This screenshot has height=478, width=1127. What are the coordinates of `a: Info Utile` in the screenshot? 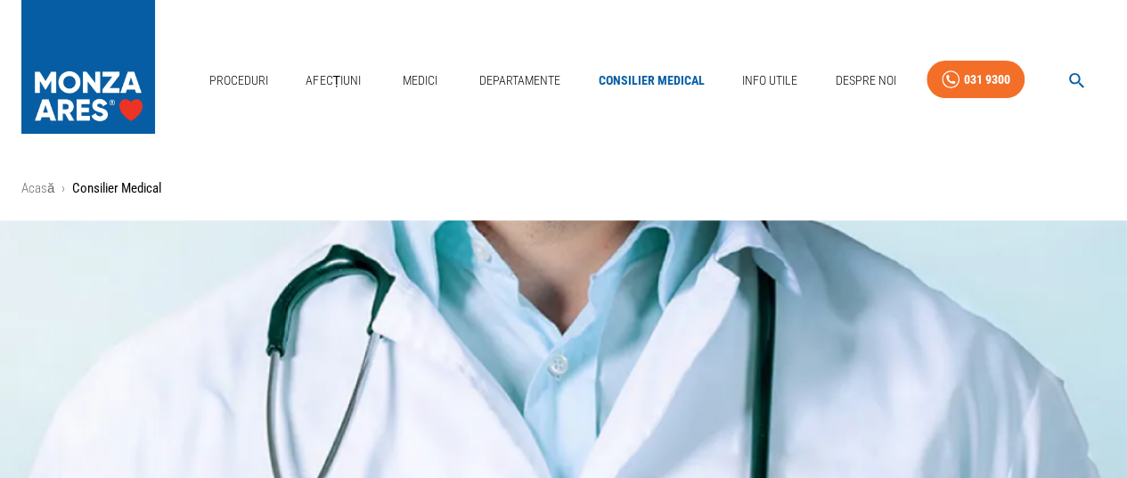 It's located at (770, 80).